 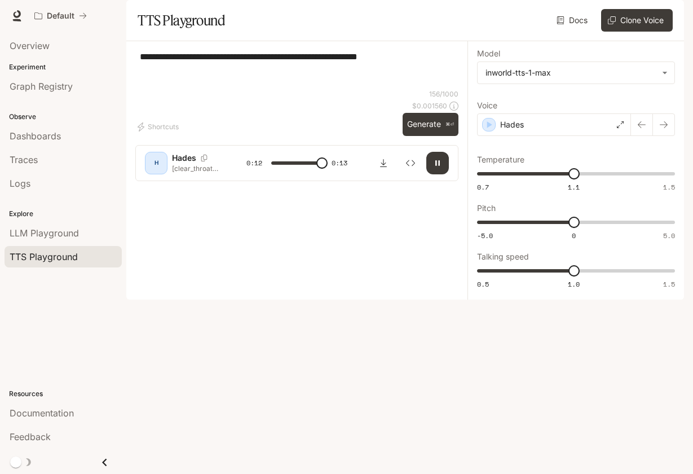 What do you see at coordinates (411, 163) in the screenshot?
I see `button: Inspect` at bounding box center [411, 163].